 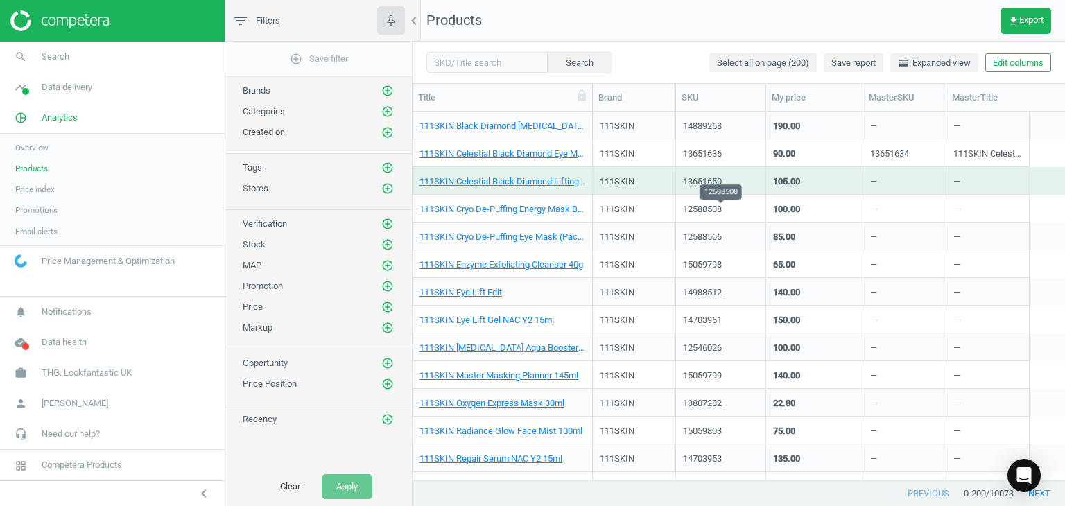 I want to click on button: Select all on page (200), so click(x=762, y=63).